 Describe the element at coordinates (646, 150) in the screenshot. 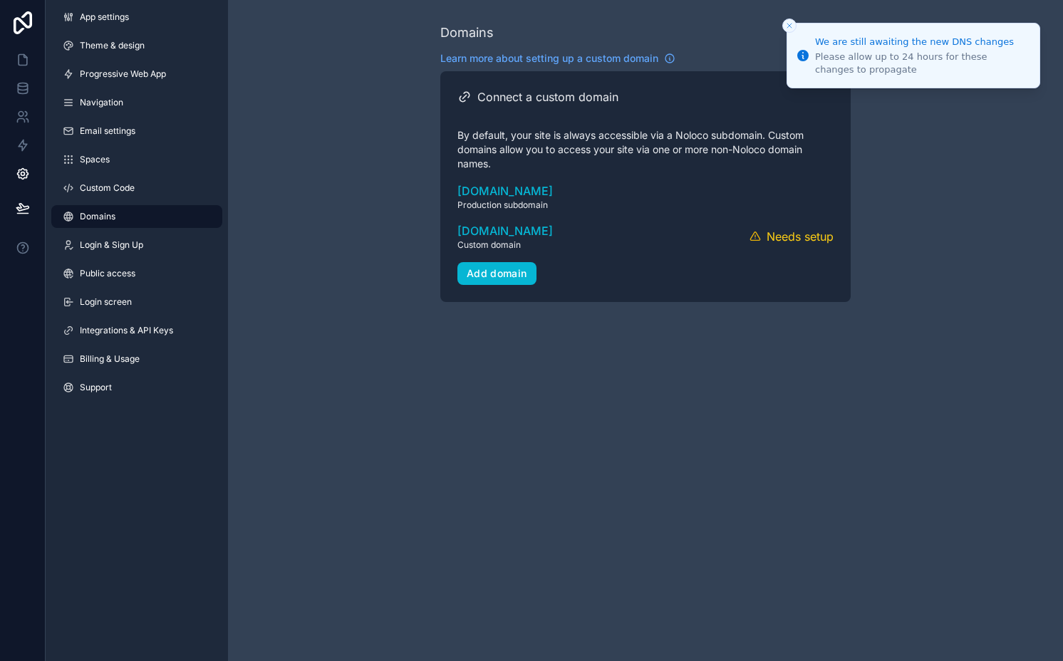

I see `p: By default, your site is always accessible via a Noloco subdomain. Custom domains allow you to ac...` at that location.